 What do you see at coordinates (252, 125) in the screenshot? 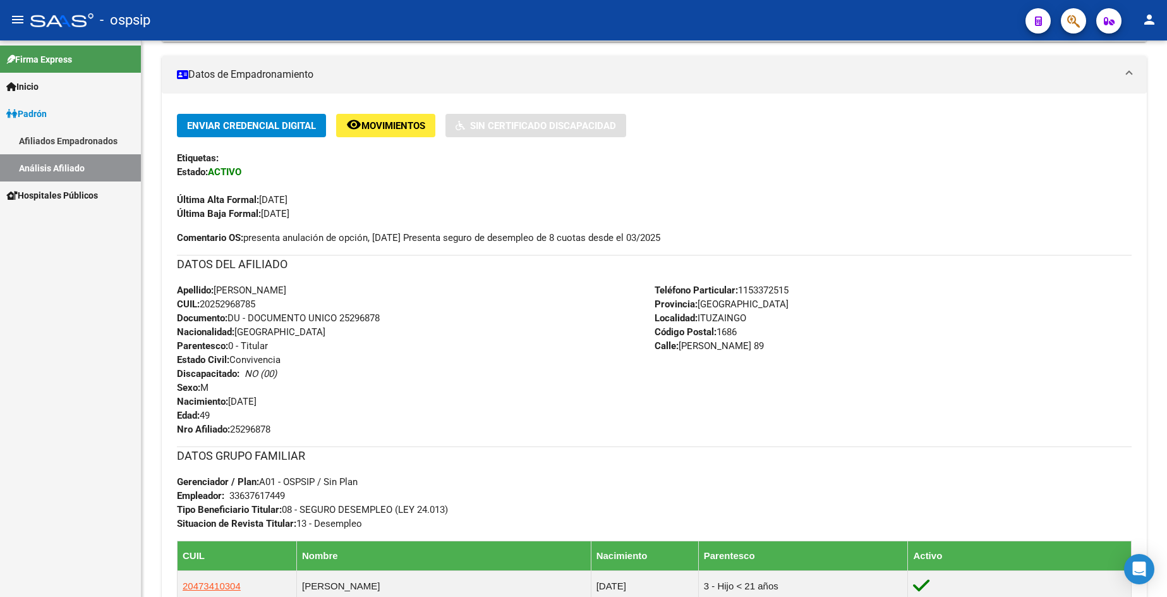
I see `button: Enviar Credencial Digital` at bounding box center [252, 125].